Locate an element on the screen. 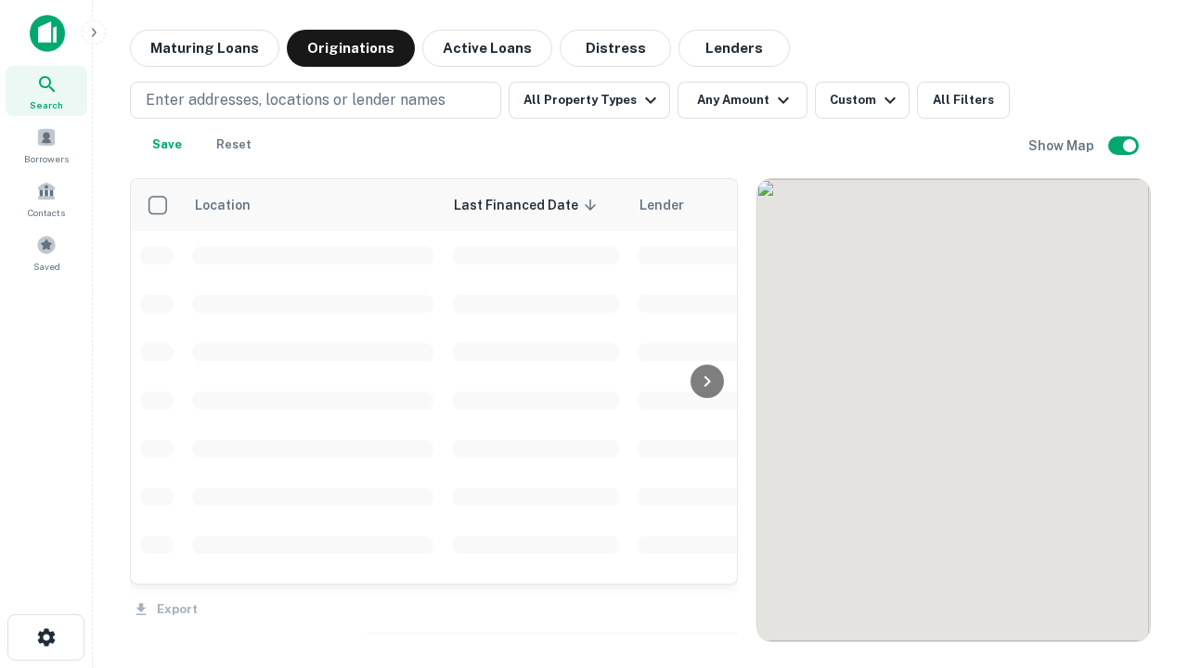 This screenshot has height=668, width=1188. a: Search is located at coordinates (46, 91).